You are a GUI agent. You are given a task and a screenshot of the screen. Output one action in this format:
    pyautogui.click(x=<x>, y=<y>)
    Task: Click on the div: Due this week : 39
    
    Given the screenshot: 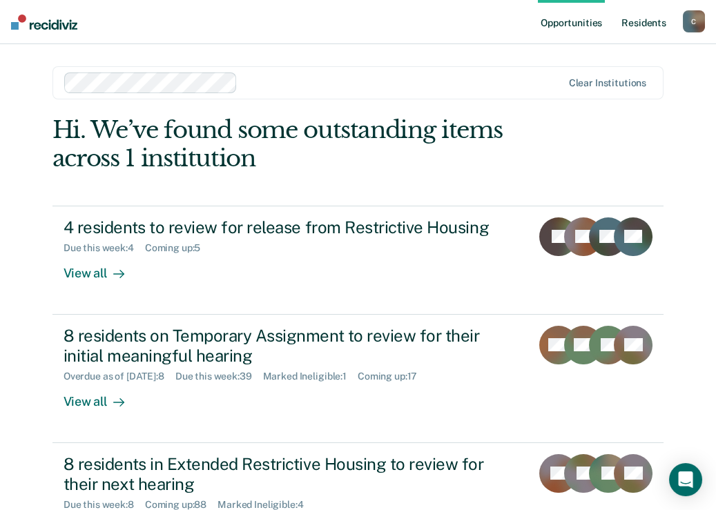 What is the action you would take?
    pyautogui.click(x=219, y=376)
    